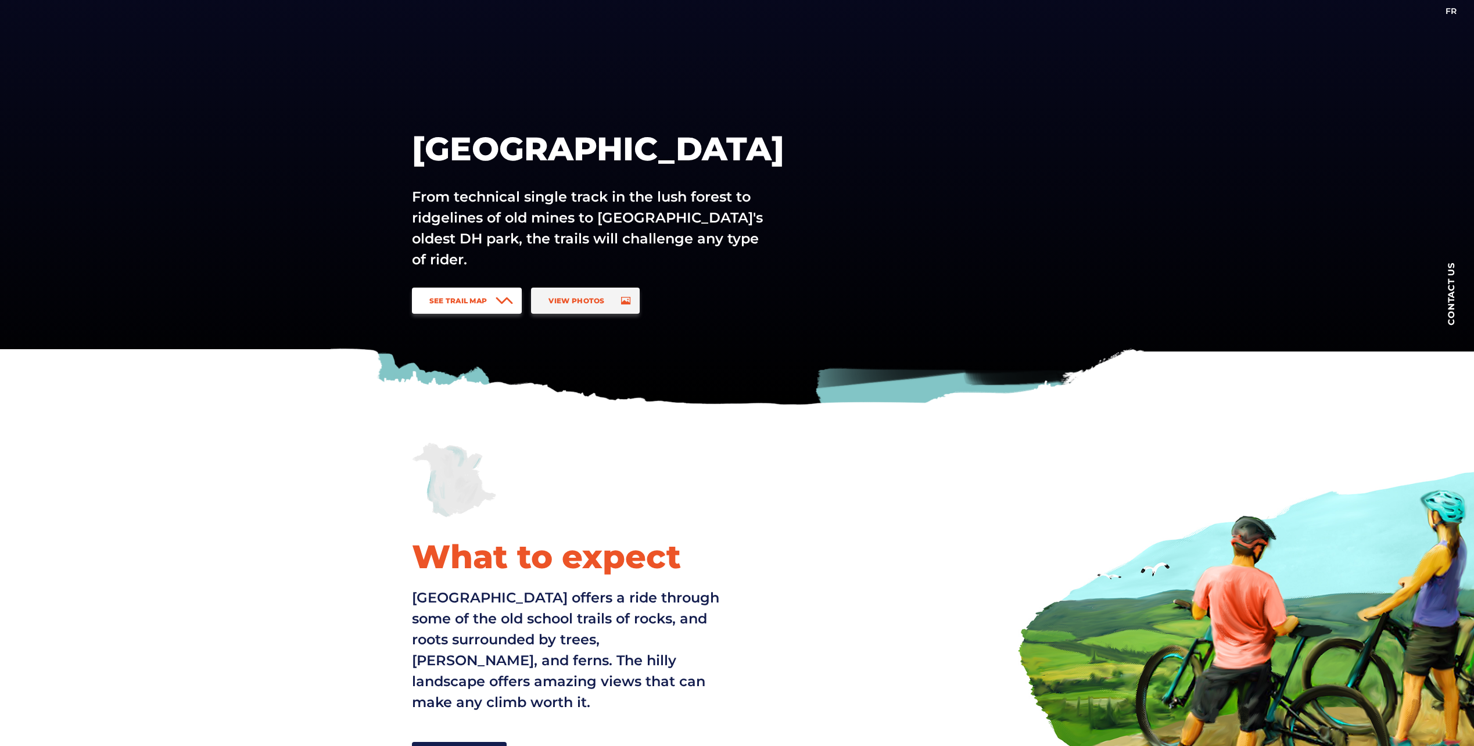 The height and width of the screenshot is (746, 1474). What do you see at coordinates (467, 300) in the screenshot?
I see `a: See Trail Map` at bounding box center [467, 300].